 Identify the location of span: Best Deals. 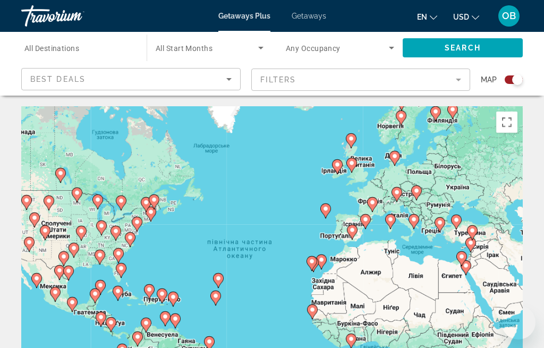
(58, 79).